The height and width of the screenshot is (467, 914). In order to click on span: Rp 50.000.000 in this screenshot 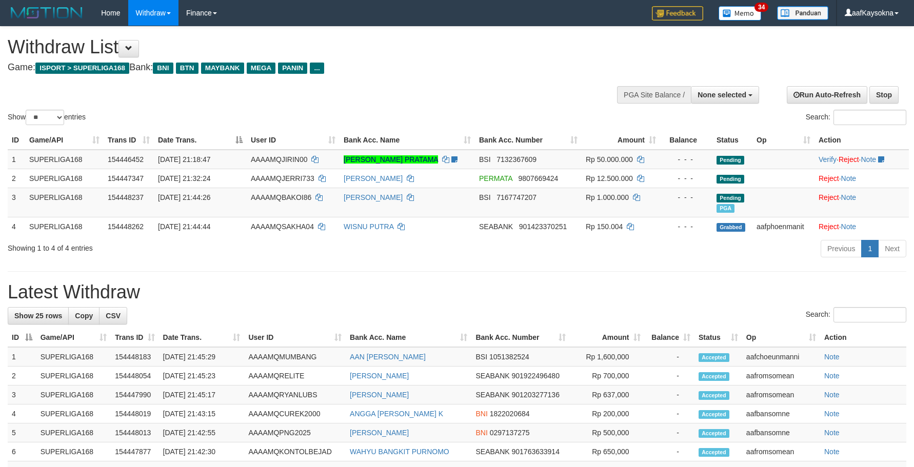, I will do `click(609, 159)`.